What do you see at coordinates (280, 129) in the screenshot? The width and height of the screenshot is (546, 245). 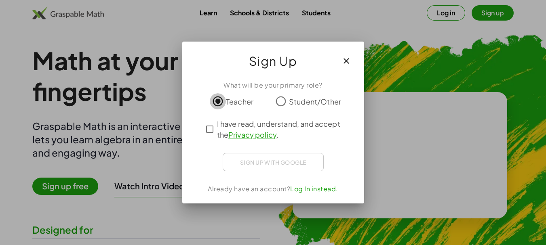 I see `span: I have read, understand, and accept the .` at bounding box center [280, 129].